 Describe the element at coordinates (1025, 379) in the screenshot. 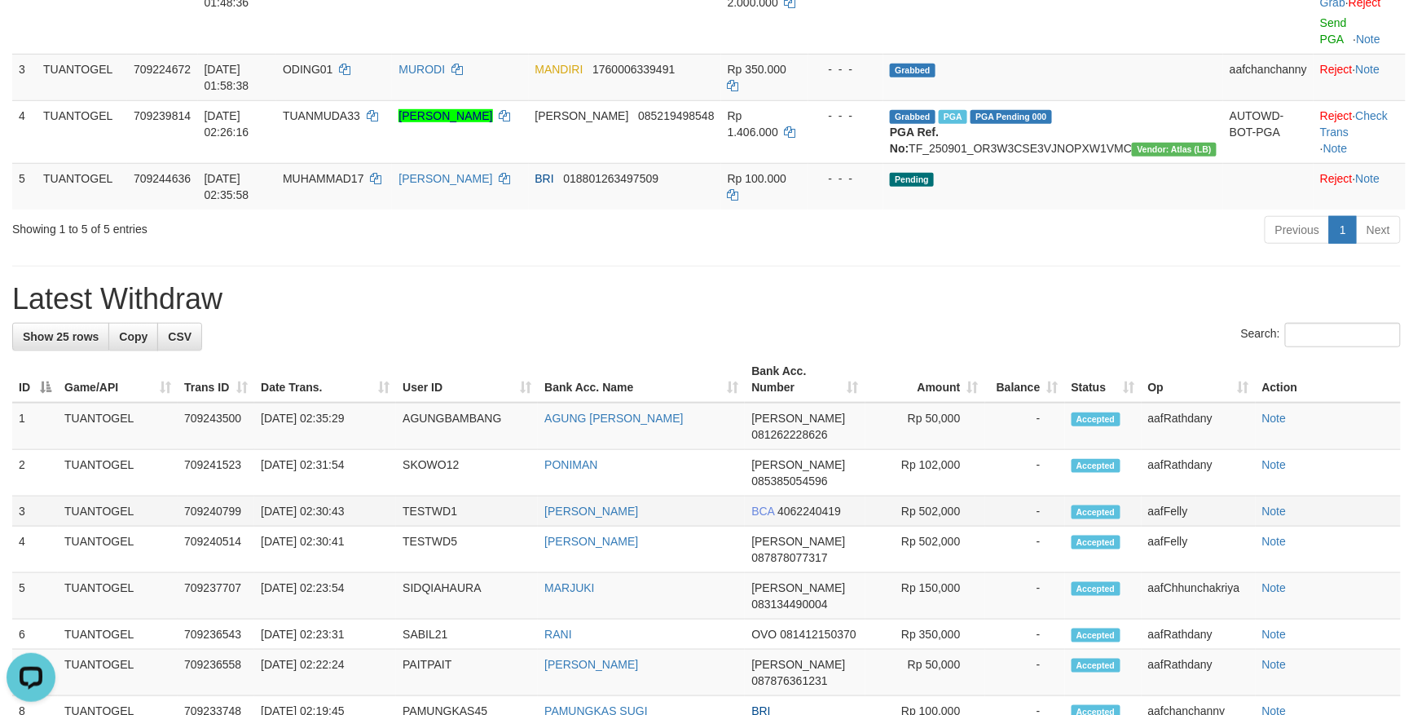

I see `th: Balance: activate to sort column ascending` at that location.